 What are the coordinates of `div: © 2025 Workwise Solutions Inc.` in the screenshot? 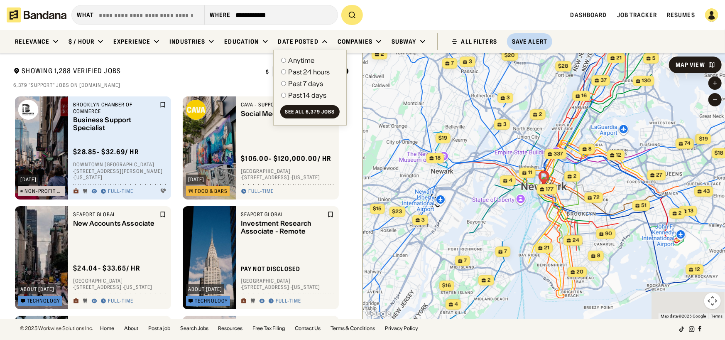 It's located at (56, 328).